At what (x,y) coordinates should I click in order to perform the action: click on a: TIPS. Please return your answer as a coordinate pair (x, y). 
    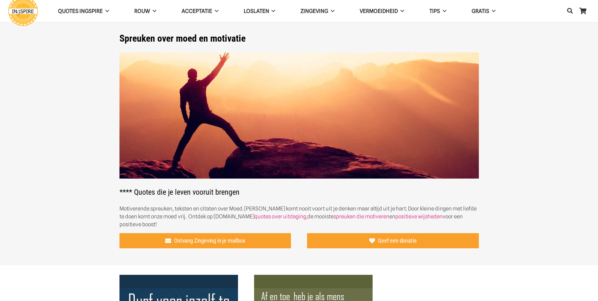
    Looking at the image, I should click on (438, 11).